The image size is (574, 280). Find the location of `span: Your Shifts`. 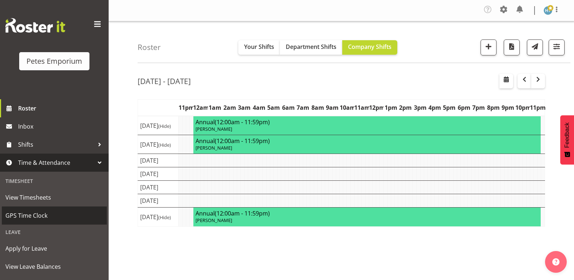

span: Your Shifts is located at coordinates (259, 47).